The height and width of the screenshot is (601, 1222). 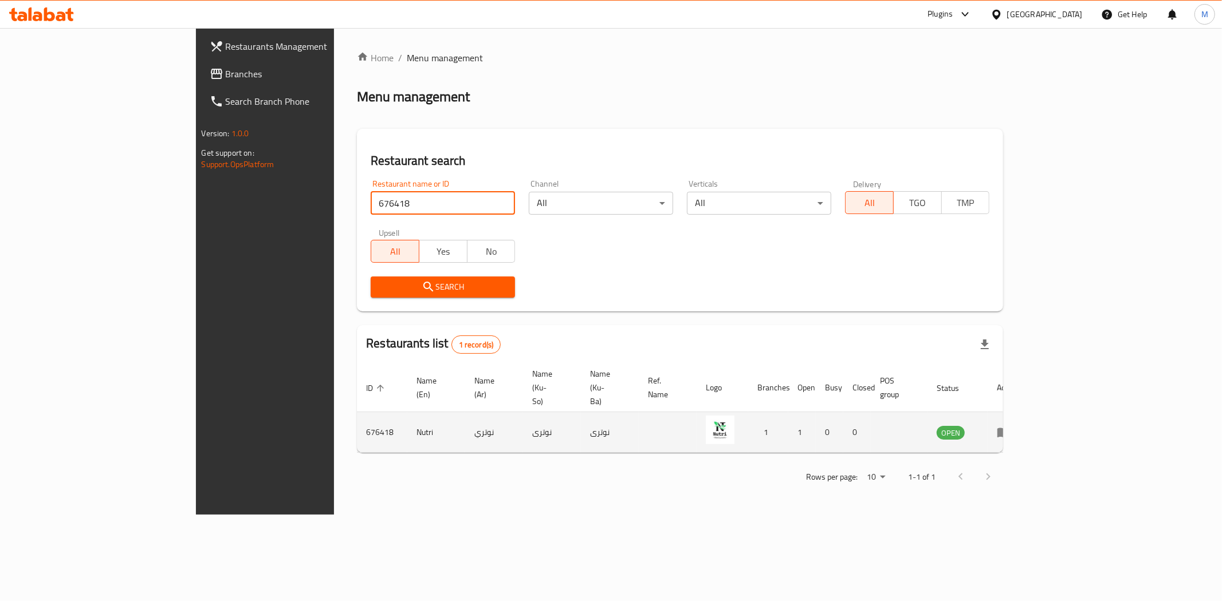 I want to click on h2: Restaurant search, so click(x=680, y=161).